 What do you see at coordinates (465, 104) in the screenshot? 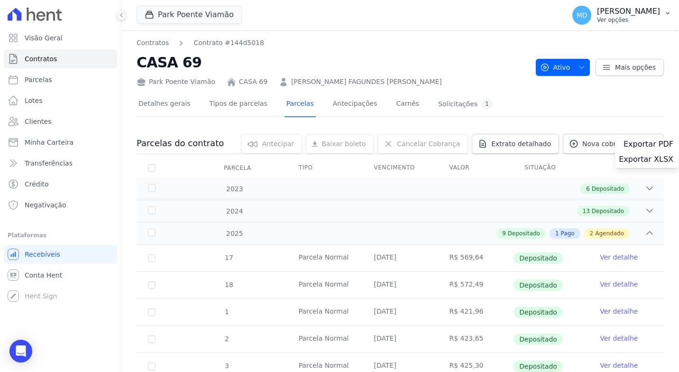
I see `div: Solicitações` at bounding box center [465, 104].